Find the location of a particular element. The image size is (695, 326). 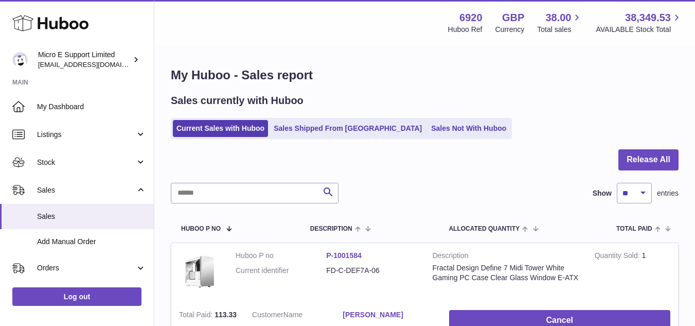

h2: Sales currently with Huboo is located at coordinates (237, 100).